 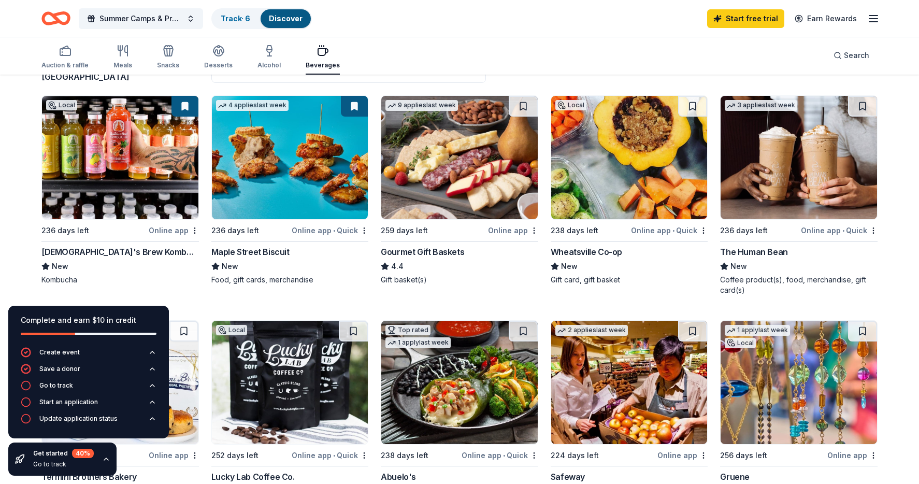 What do you see at coordinates (851, 55) in the screenshot?
I see `button: Search` at bounding box center [851, 55].